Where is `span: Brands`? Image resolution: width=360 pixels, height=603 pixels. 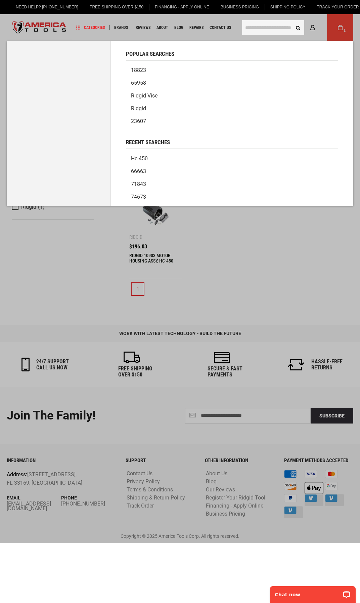
span: Brands is located at coordinates (121, 28).